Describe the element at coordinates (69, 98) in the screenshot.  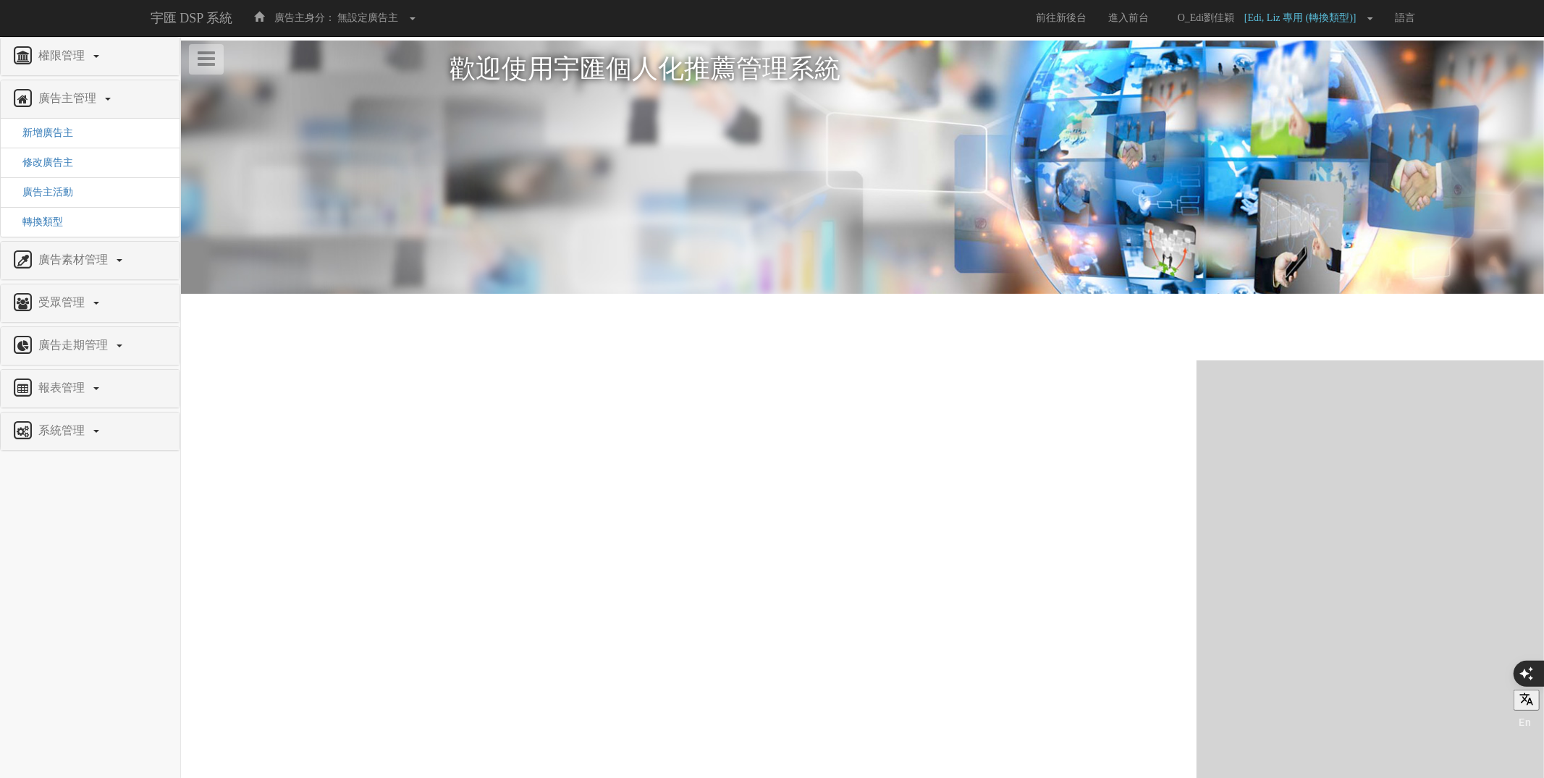
I see `span: 廣告主管理` at that location.